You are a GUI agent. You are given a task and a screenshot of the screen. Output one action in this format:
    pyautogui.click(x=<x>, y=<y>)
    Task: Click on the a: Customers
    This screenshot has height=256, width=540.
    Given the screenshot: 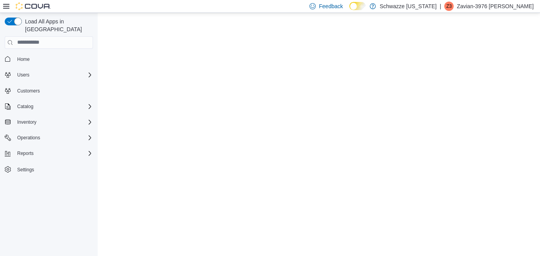 What is the action you would take?
    pyautogui.click(x=29, y=91)
    